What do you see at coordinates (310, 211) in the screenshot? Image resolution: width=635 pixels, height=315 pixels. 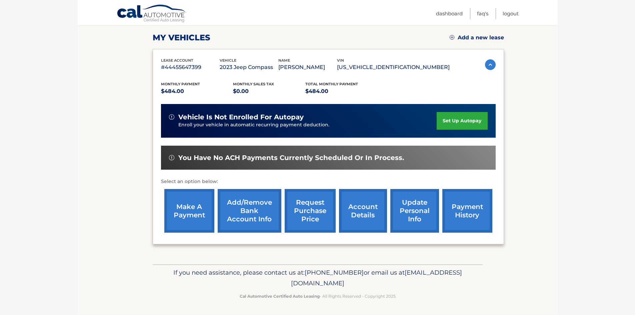 I see `a: request purchase price` at bounding box center [310, 211].